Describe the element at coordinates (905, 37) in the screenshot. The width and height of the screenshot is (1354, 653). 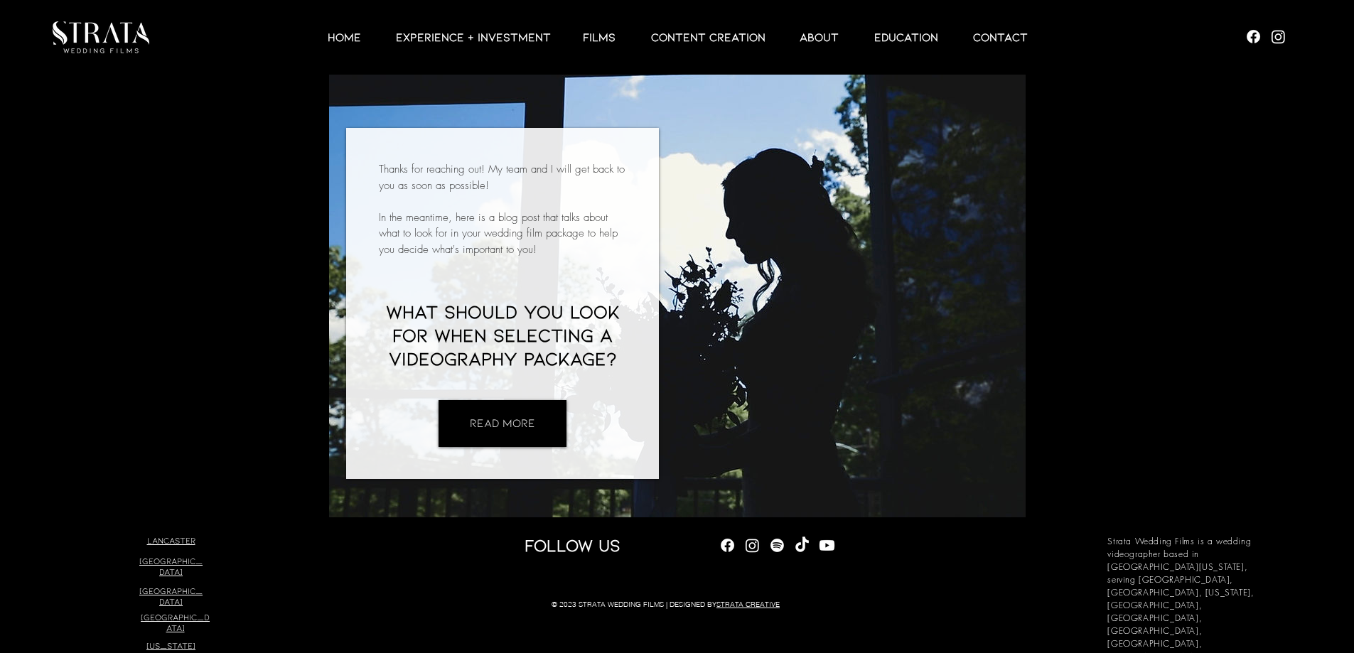
I see `a: EDUCATION` at that location.